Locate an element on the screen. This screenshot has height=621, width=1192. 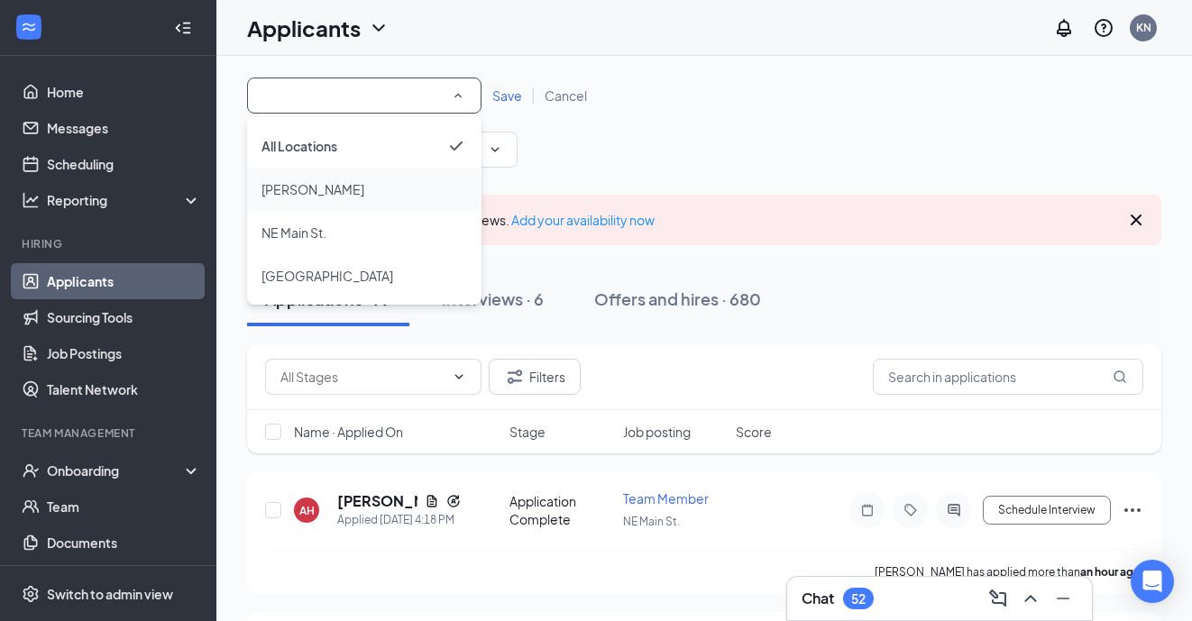
h1: Applicants is located at coordinates (304, 28).